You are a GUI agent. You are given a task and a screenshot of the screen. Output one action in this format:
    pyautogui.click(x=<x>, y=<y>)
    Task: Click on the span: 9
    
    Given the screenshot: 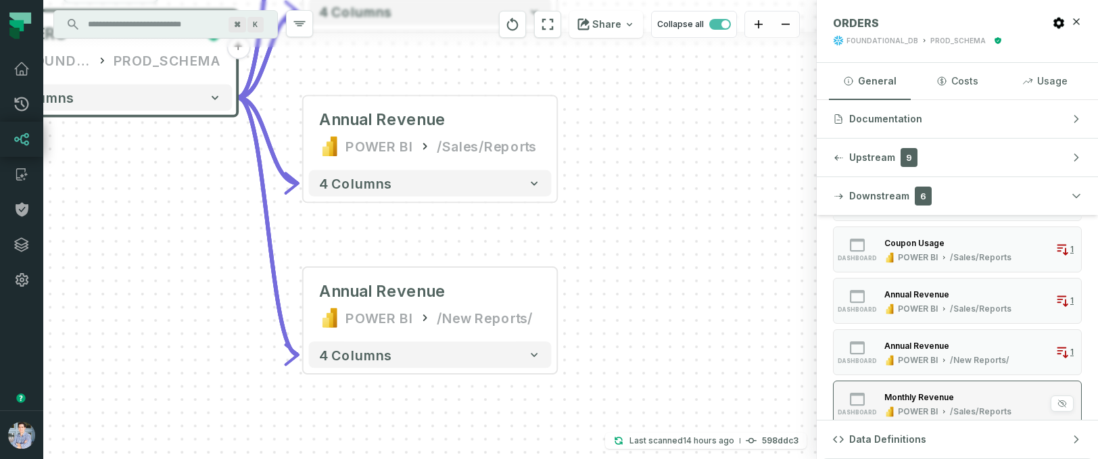 What is the action you would take?
    pyautogui.click(x=908, y=157)
    